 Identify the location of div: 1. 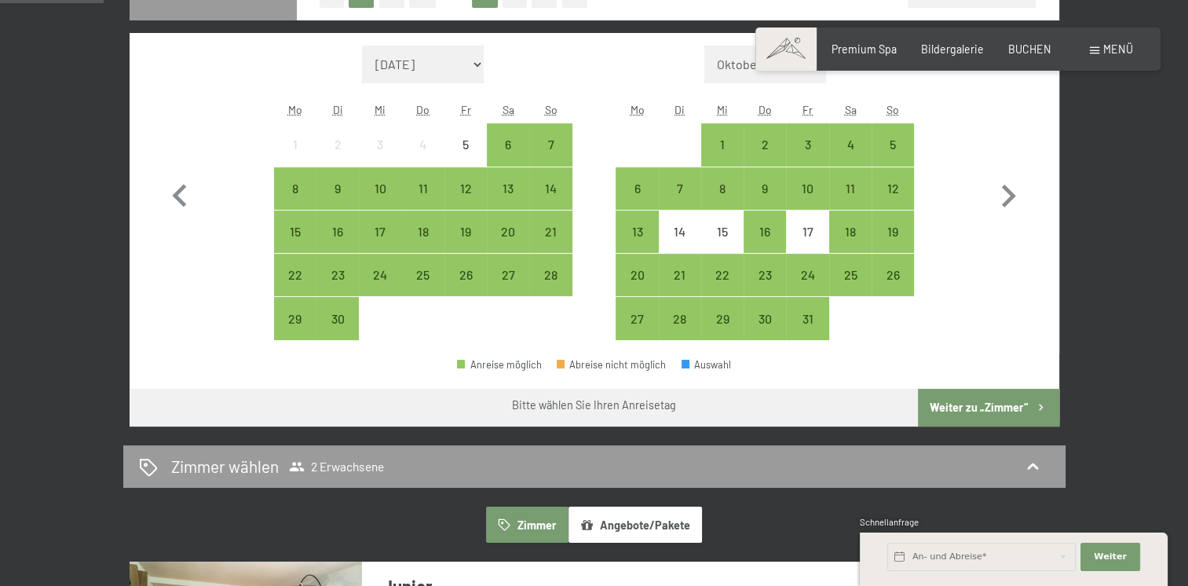
(722, 158).